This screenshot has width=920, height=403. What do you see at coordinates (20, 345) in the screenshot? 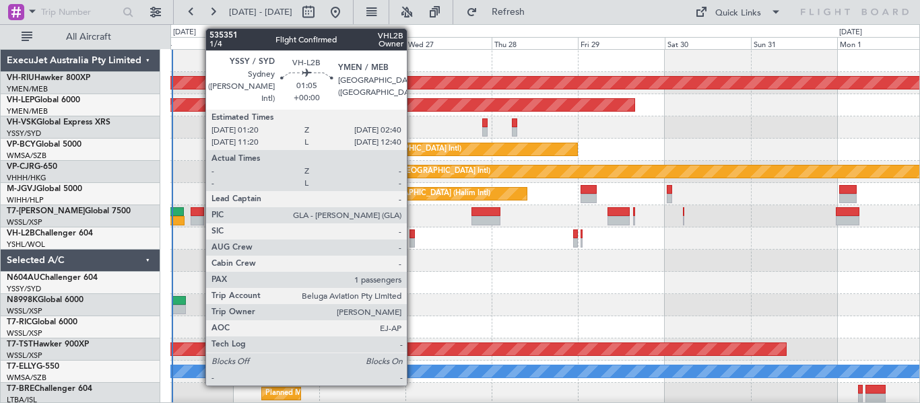
I see `span: T7-TST` at bounding box center [20, 345].